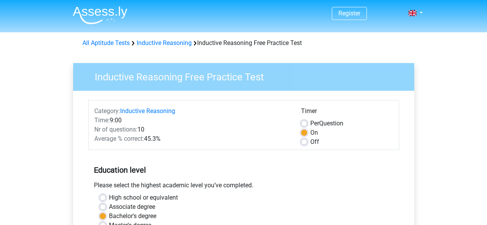 The height and width of the screenshot is (225, 487). I want to click on span: Per, so click(315, 123).